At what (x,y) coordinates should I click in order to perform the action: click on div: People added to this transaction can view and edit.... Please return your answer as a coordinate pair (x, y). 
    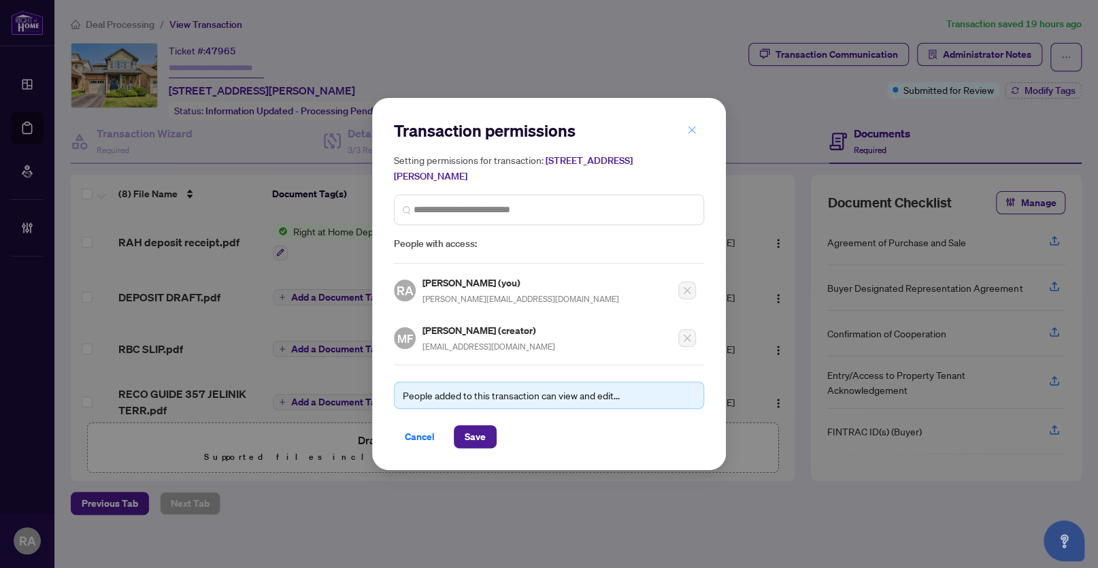
    Looking at the image, I should click on (549, 395).